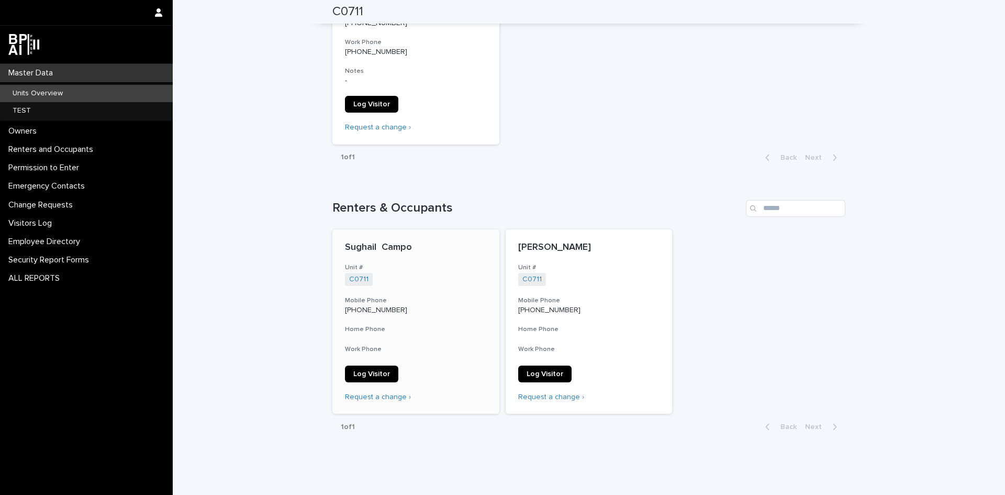 This screenshot has height=495, width=1005. I want to click on p: Units Overview, so click(38, 93).